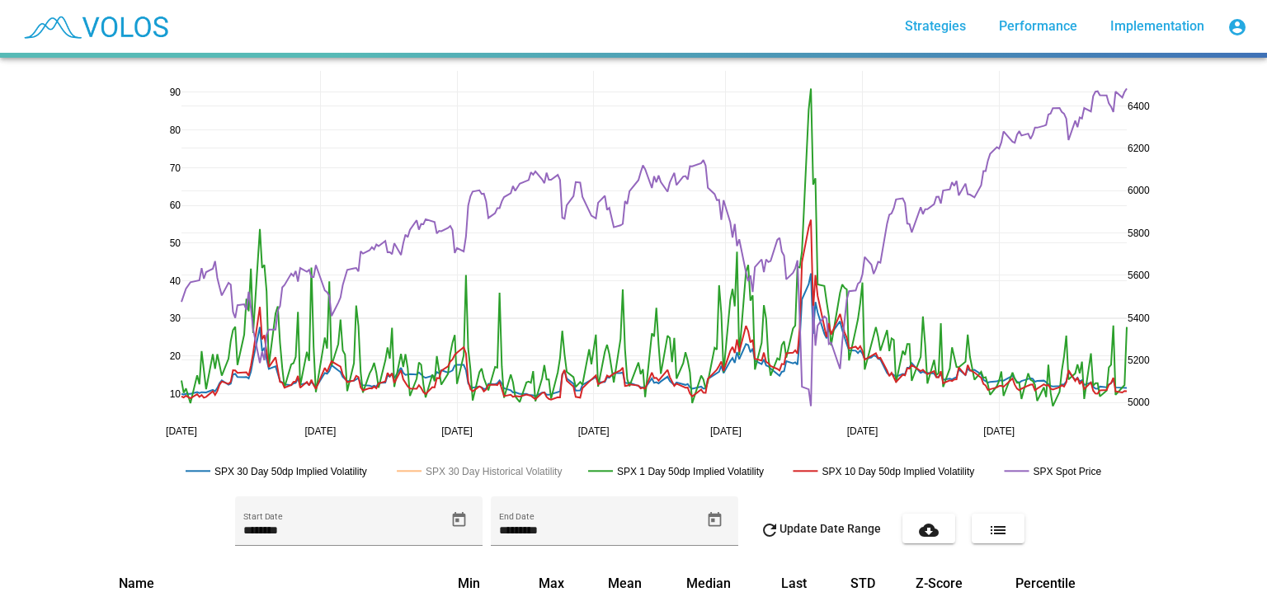 This screenshot has width=1267, height=606. I want to click on button: Change sorting for percentile, so click(1045, 584).